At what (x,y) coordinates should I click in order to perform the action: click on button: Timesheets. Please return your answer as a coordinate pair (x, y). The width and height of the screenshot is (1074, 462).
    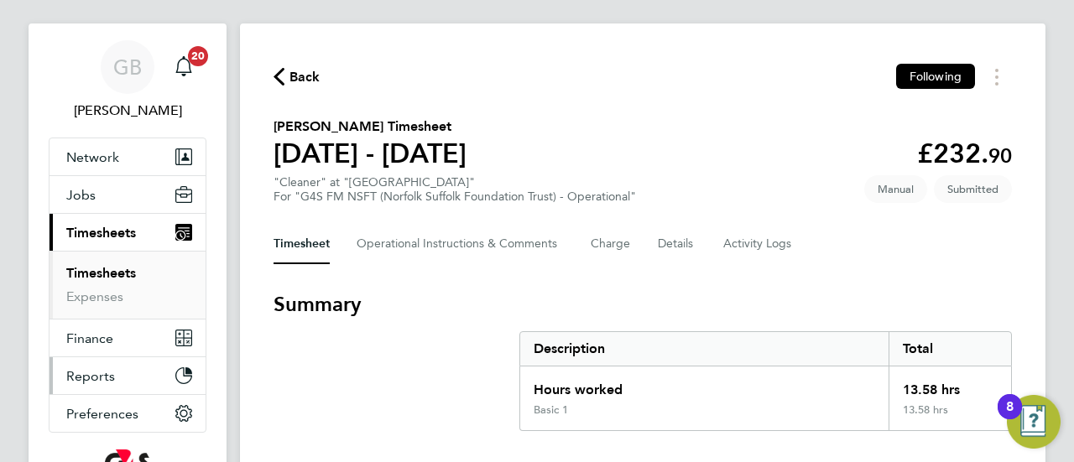
    Looking at the image, I should click on (128, 232).